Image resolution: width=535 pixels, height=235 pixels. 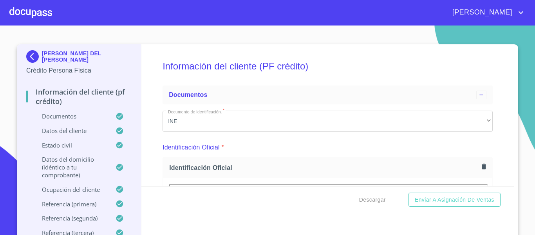 What do you see at coordinates (71, 130) in the screenshot?
I see `p: Datos del cliente` at bounding box center [71, 130].